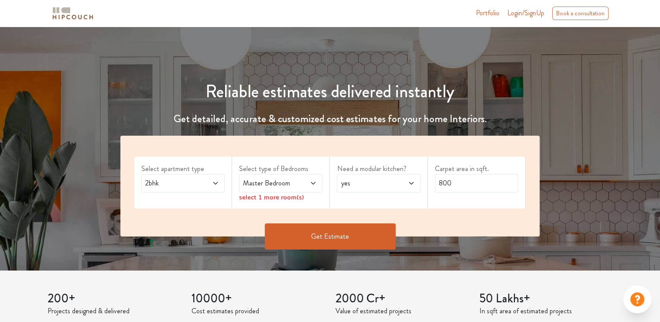 The width and height of the screenshot is (660, 322). I want to click on h4: Get detailed, accurate & customized cost estimates for your home Interiors., so click(330, 119).